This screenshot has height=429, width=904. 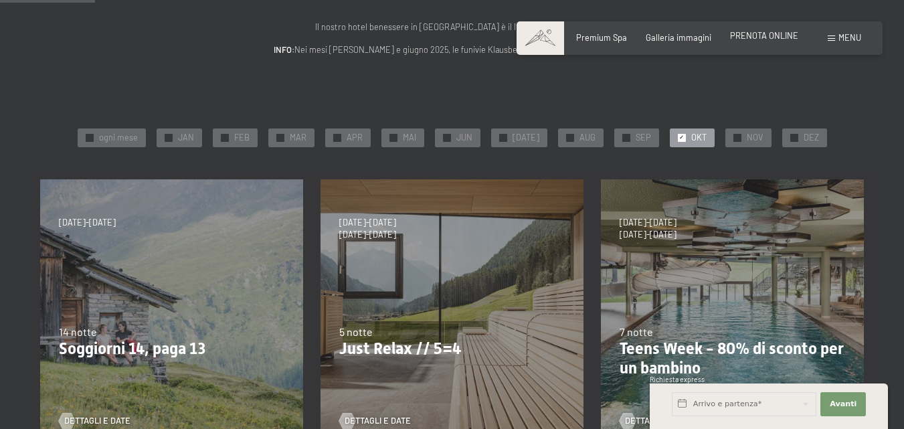 What do you see at coordinates (602, 37) in the screenshot?
I see `a: Premium Spa` at bounding box center [602, 37].